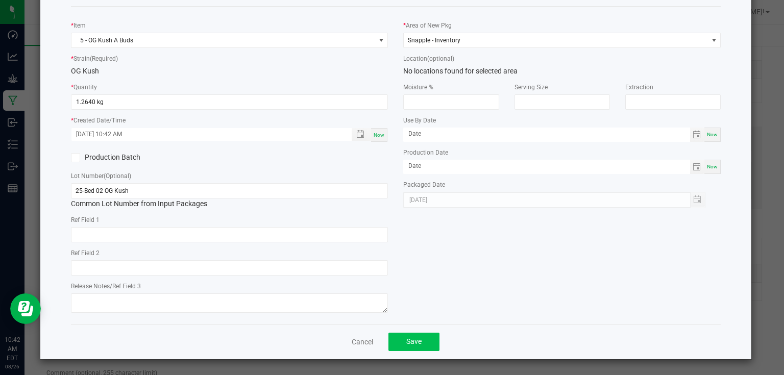  I want to click on label: Packaged Date, so click(424, 185).